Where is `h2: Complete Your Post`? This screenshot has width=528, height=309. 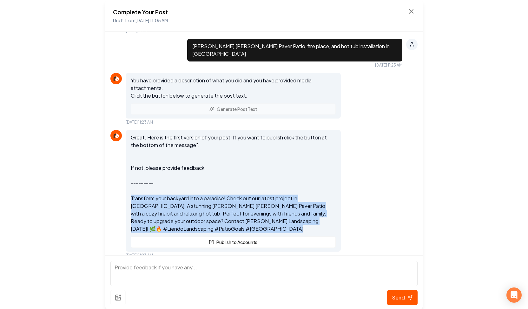 h2: Complete Your Post is located at coordinates (140, 12).